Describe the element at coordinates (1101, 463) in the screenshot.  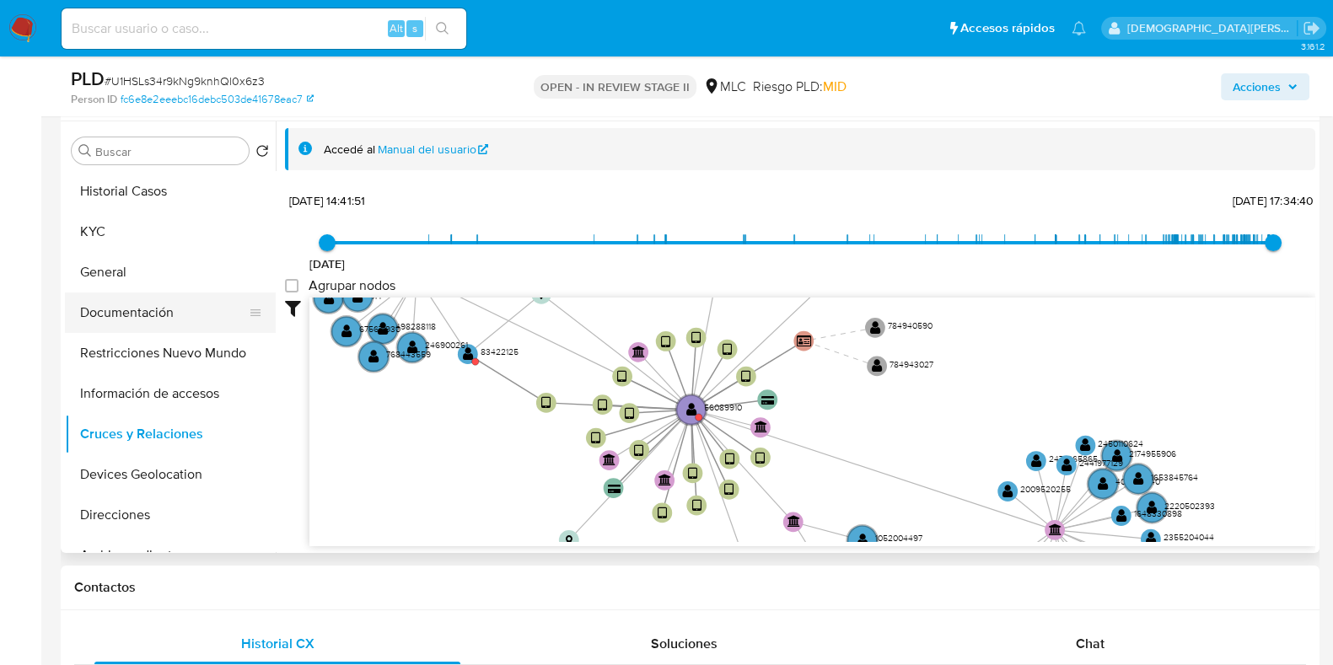
I see `text: 2441977129` at that location.